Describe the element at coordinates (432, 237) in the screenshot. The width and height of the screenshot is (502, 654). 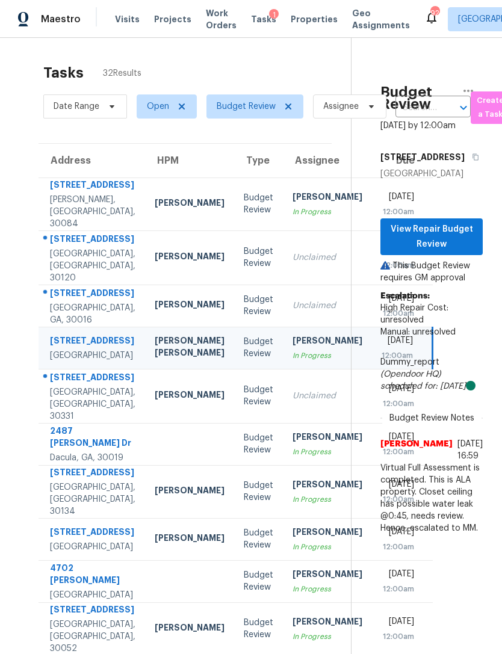
I see `button: View Repair Budget Review` at that location.